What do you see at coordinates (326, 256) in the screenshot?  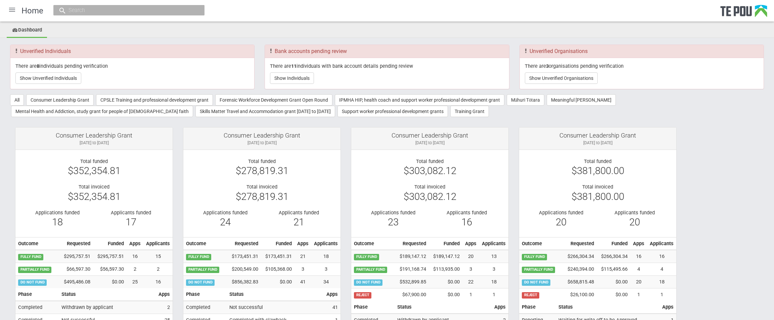 I see `td: 18` at bounding box center [326, 256].